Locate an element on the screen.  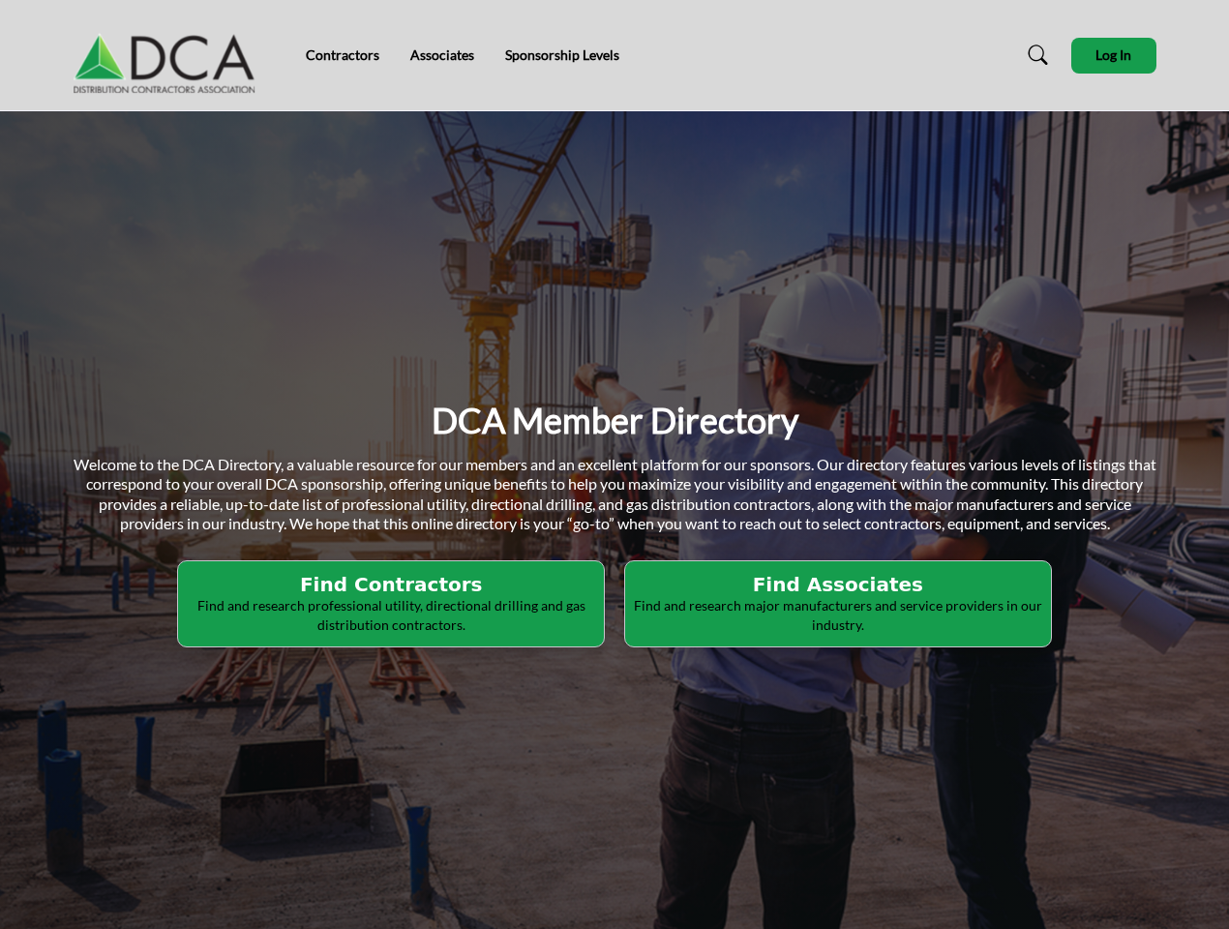
p: Find and research professional utility, directional drilling and gas distribution contractors. is located at coordinates (391, 614).